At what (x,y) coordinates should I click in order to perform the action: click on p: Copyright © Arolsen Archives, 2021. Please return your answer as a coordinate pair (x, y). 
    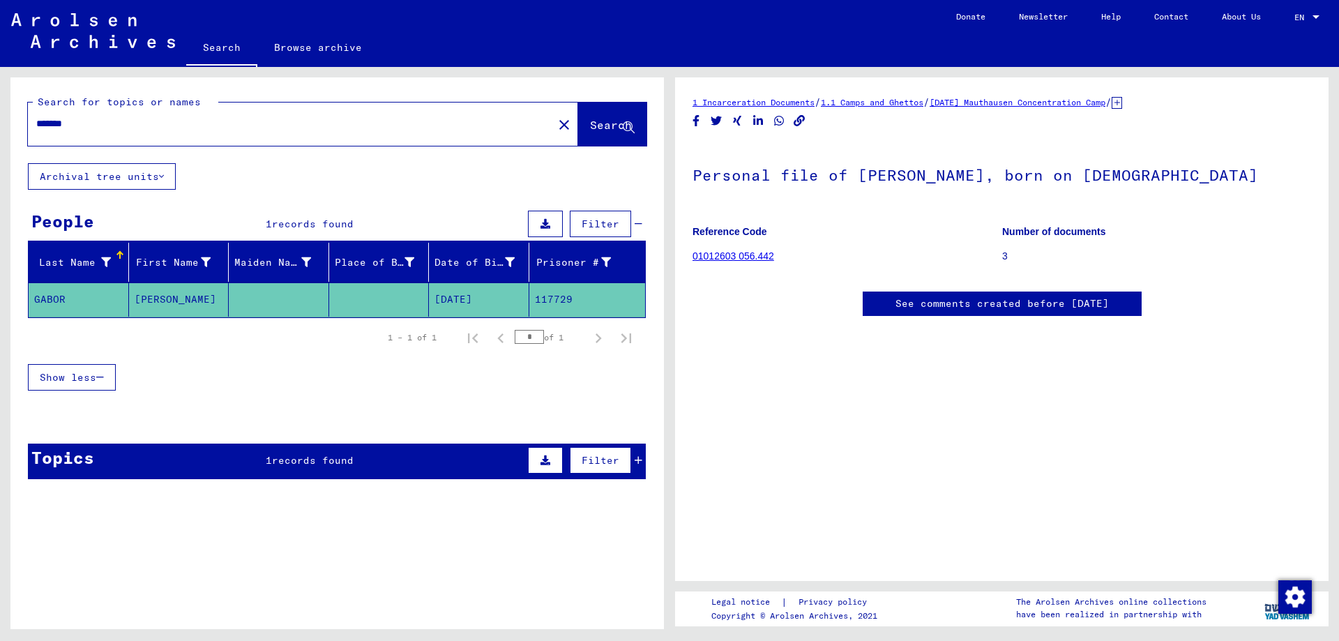
    Looking at the image, I should click on (797, 616).